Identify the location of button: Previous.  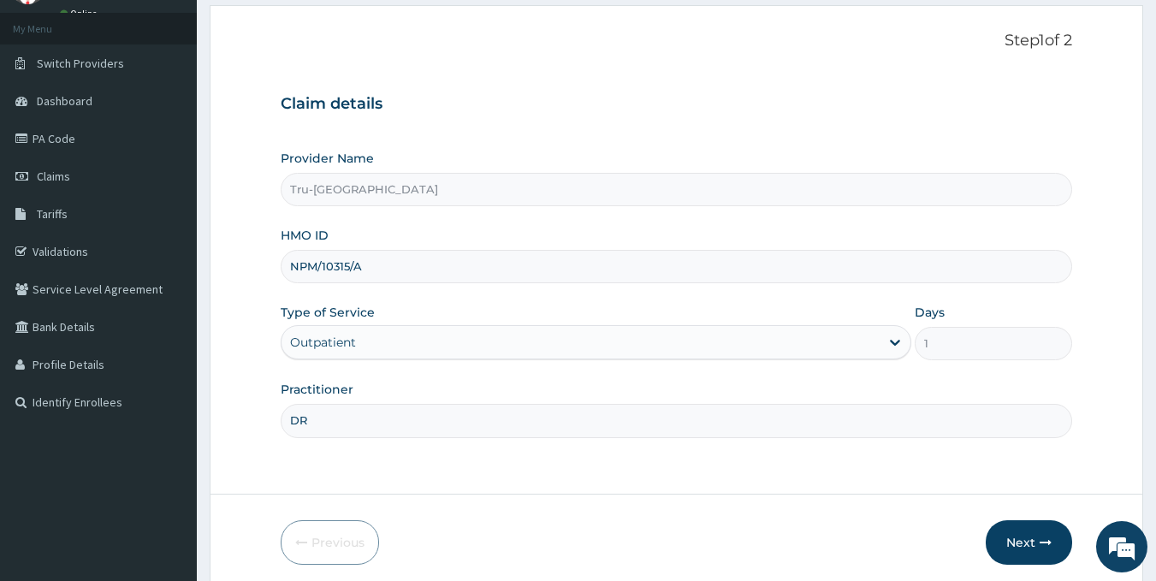
(329, 542).